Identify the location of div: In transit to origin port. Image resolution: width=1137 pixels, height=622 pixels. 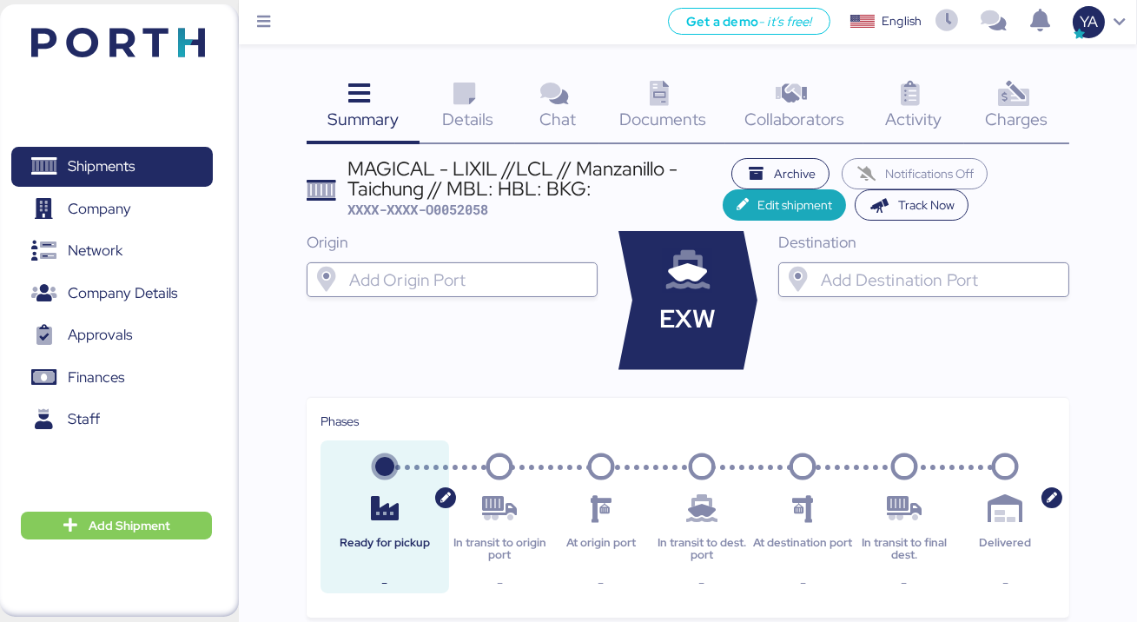
(500, 549).